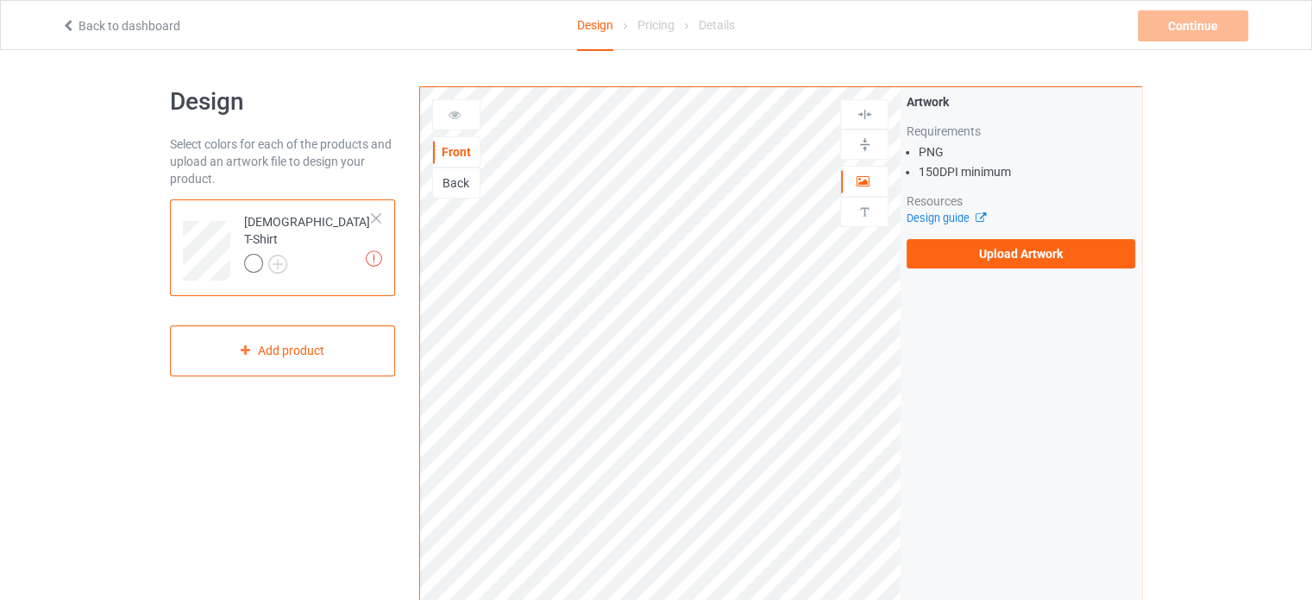 This screenshot has height=600, width=1312. Describe the element at coordinates (945, 217) in the screenshot. I see `a: Design guide` at that location.